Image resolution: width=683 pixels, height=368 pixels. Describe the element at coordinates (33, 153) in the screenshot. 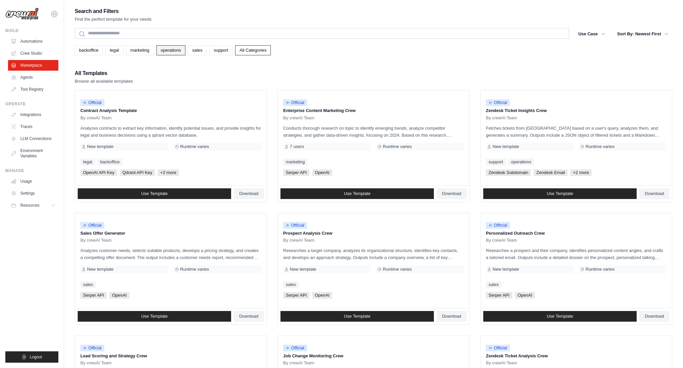

I see `a: Environment Variables` at that location.